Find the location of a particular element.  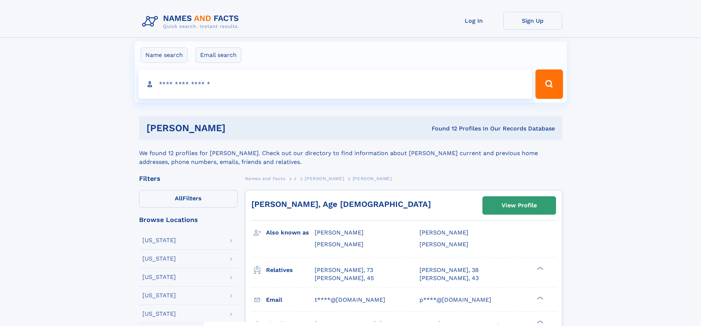

label: Email search is located at coordinates (218, 55).